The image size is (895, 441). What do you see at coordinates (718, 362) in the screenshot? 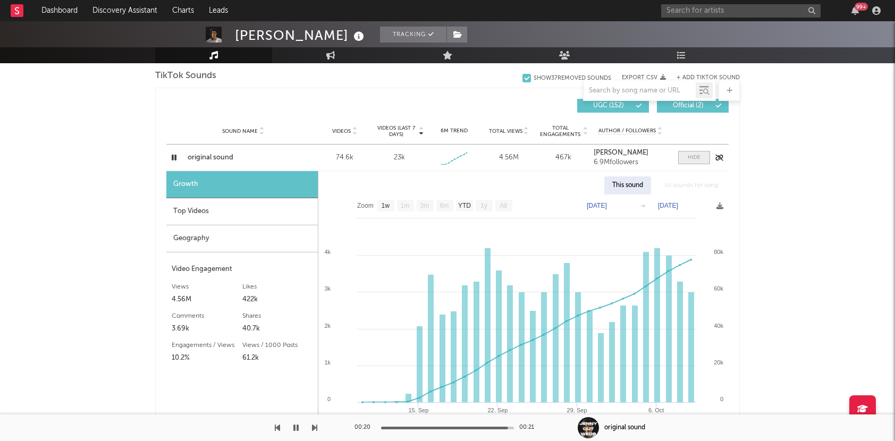
I see `text: 20k` at bounding box center [718, 362].